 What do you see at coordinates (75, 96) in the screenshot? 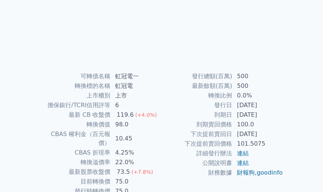
I see `td: 上市櫃別` at bounding box center [75, 96].